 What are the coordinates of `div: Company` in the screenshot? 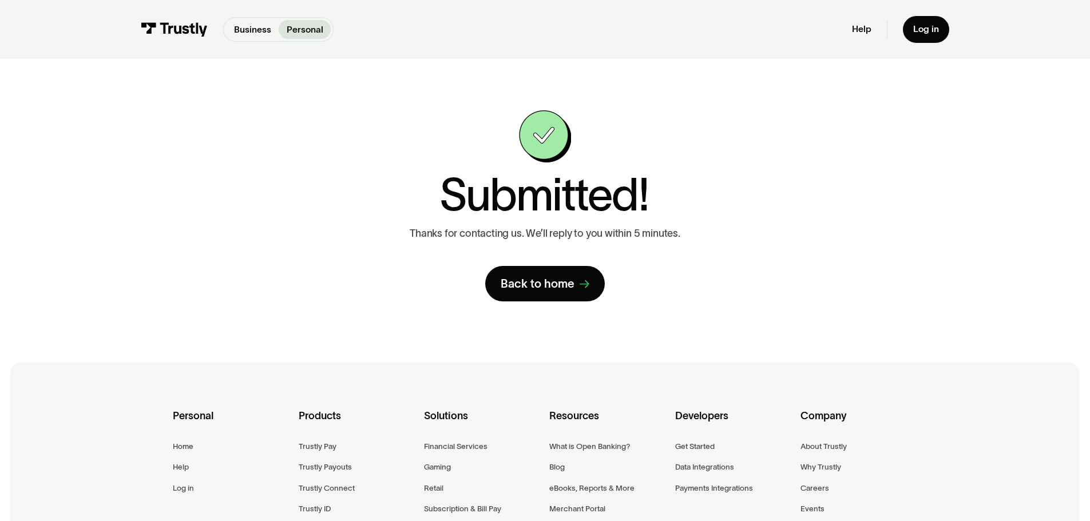 It's located at (858, 424).